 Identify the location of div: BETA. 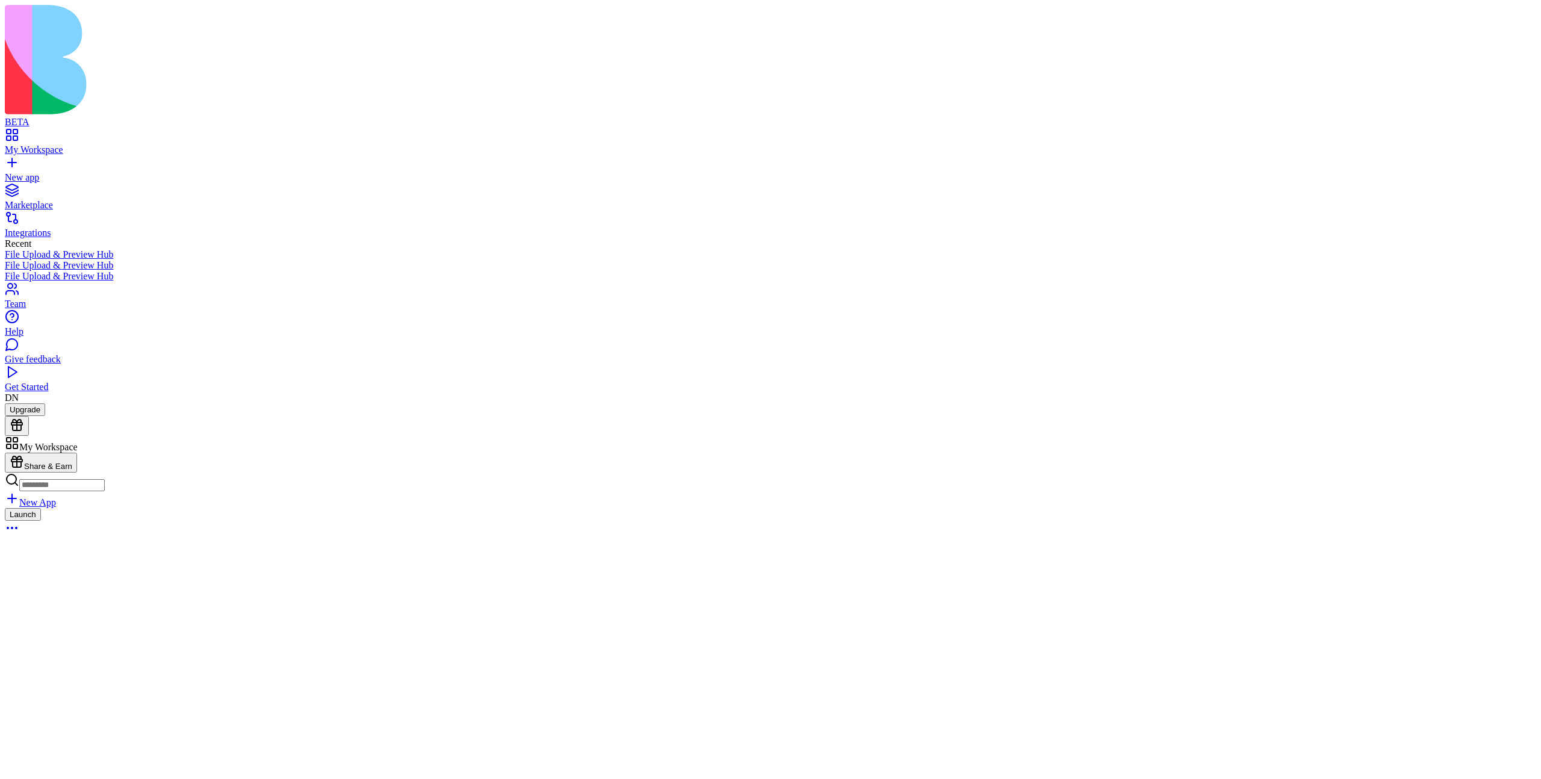
(771, 122).